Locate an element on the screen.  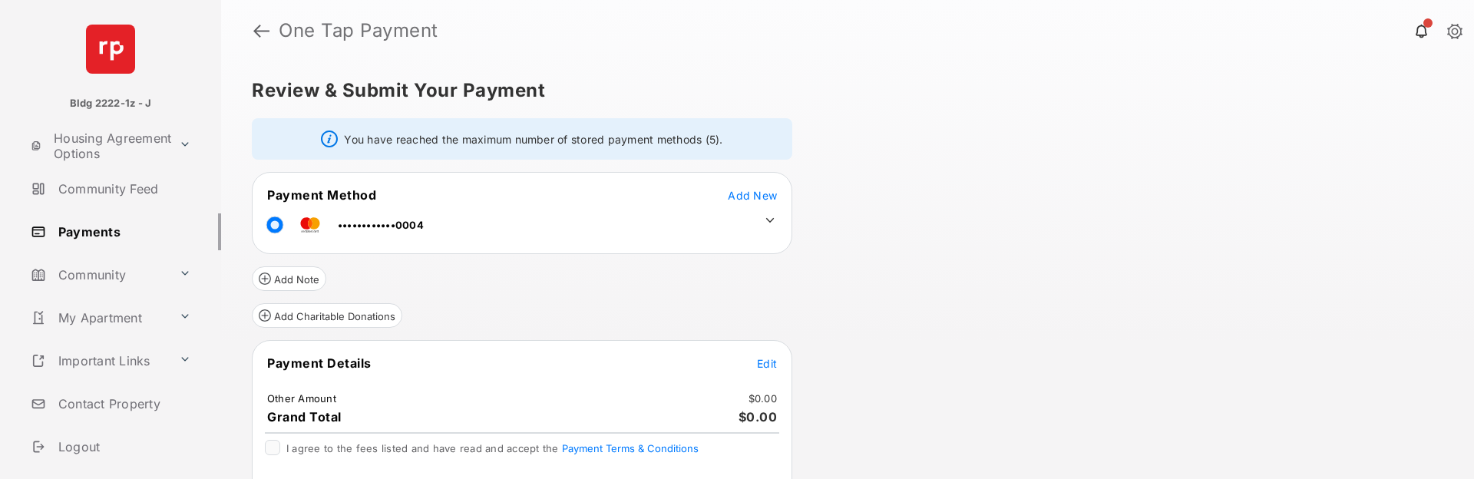
button: Edit is located at coordinates (767, 363).